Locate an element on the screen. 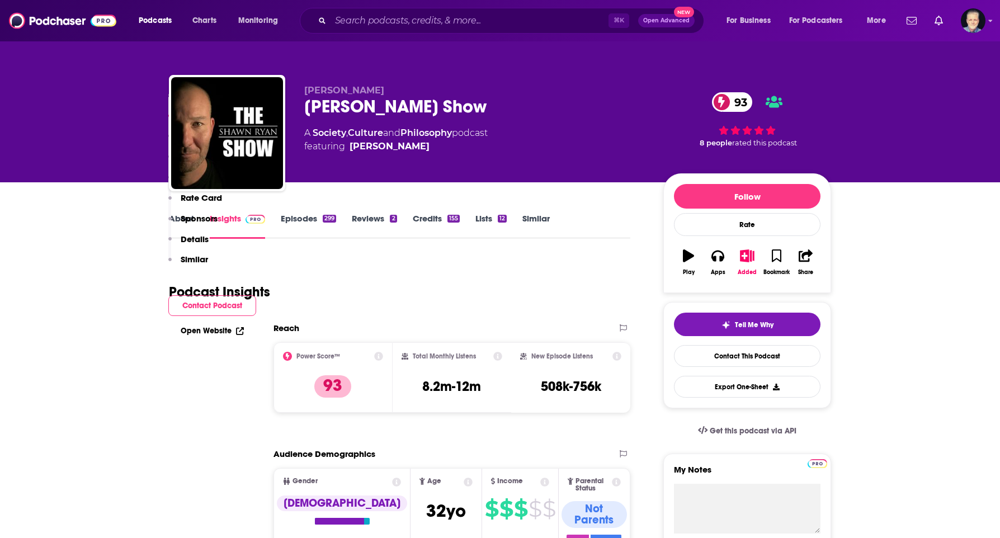  a: Credits155 is located at coordinates (436, 226).